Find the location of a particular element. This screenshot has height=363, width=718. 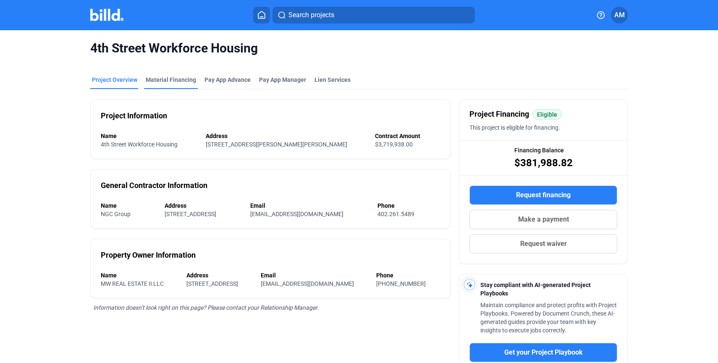

mat-chip: Eligible is located at coordinates (547, 114).